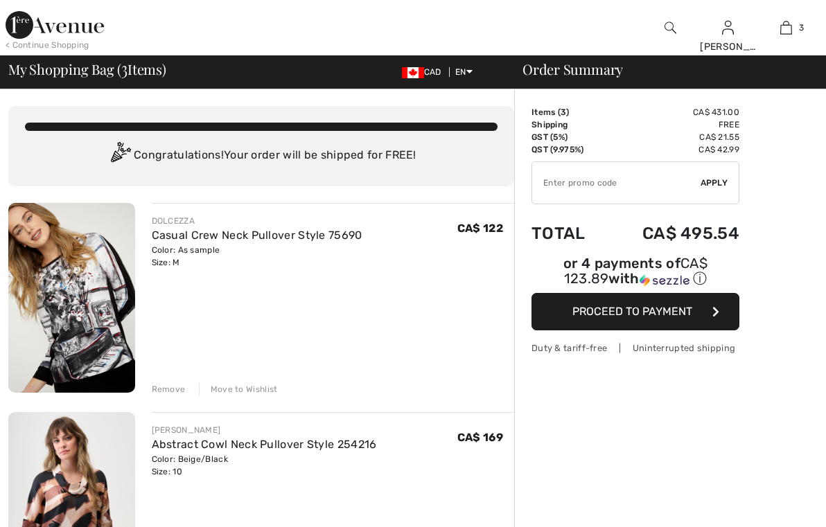 This screenshot has height=527, width=826. I want to click on span: Apply, so click(715, 183).